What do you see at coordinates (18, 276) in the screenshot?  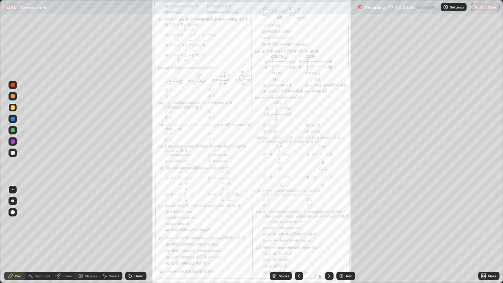 I see `div: Pen` at bounding box center [18, 276].